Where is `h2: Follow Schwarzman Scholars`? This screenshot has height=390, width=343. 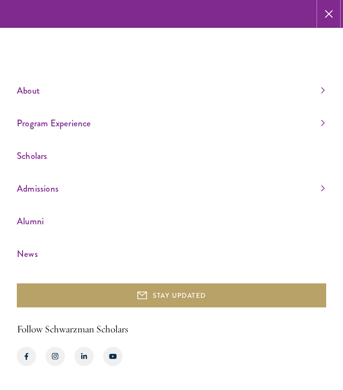
h2: Follow Schwarzman Scholars is located at coordinates (171, 330).